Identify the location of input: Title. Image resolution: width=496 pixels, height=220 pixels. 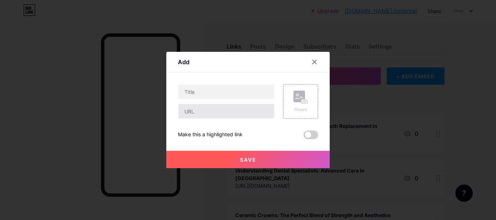
(226, 92).